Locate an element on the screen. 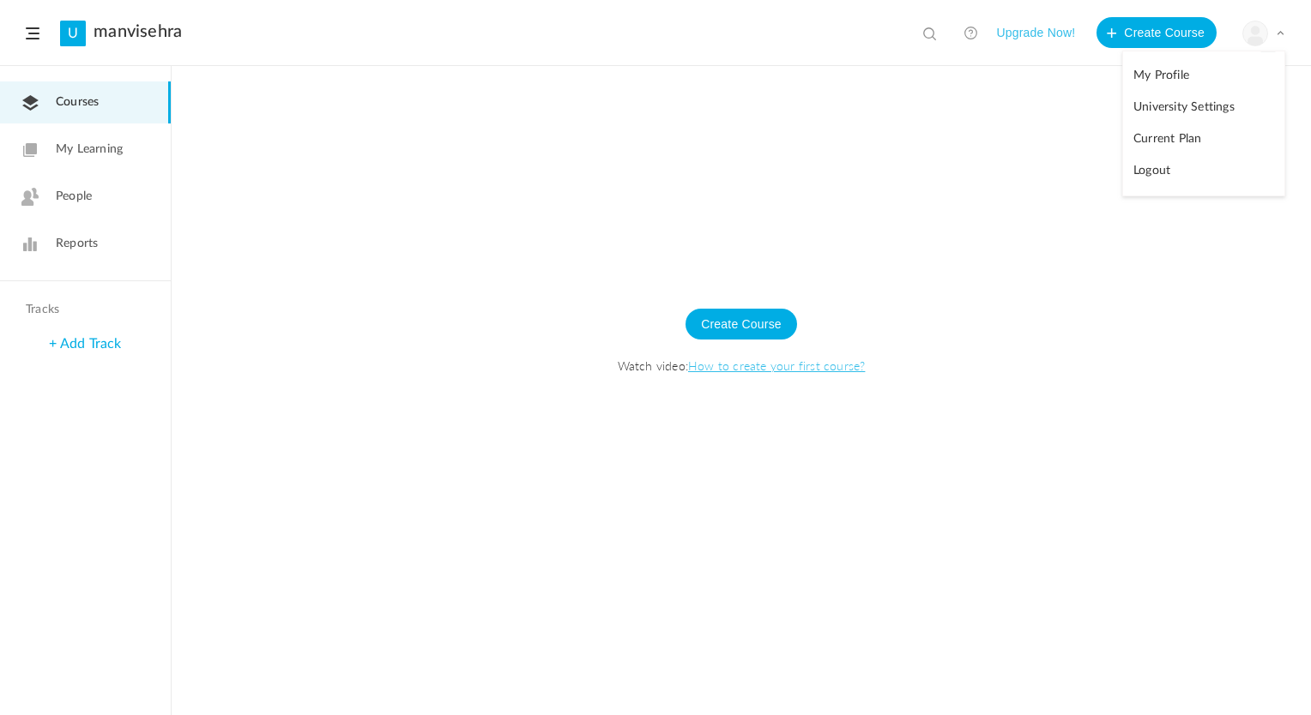 The height and width of the screenshot is (715, 1311). a: U is located at coordinates (73, 33).